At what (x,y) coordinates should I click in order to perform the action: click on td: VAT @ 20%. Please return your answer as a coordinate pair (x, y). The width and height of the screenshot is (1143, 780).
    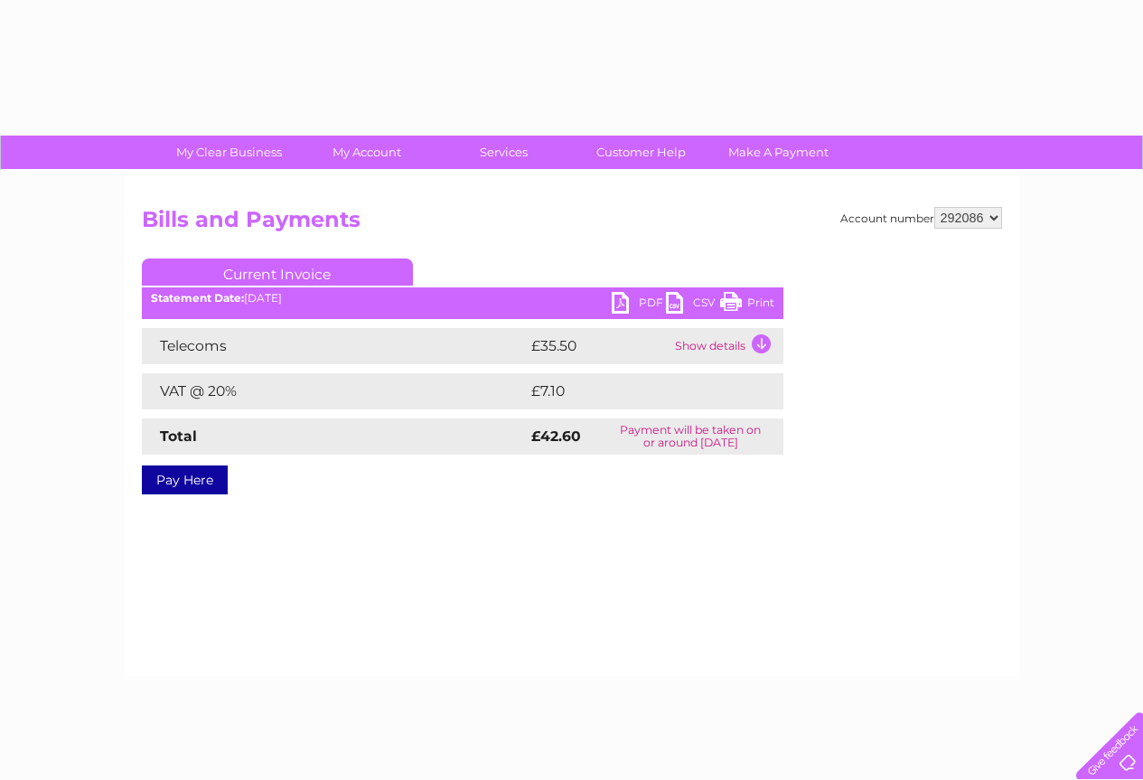
    Looking at the image, I should click on (334, 391).